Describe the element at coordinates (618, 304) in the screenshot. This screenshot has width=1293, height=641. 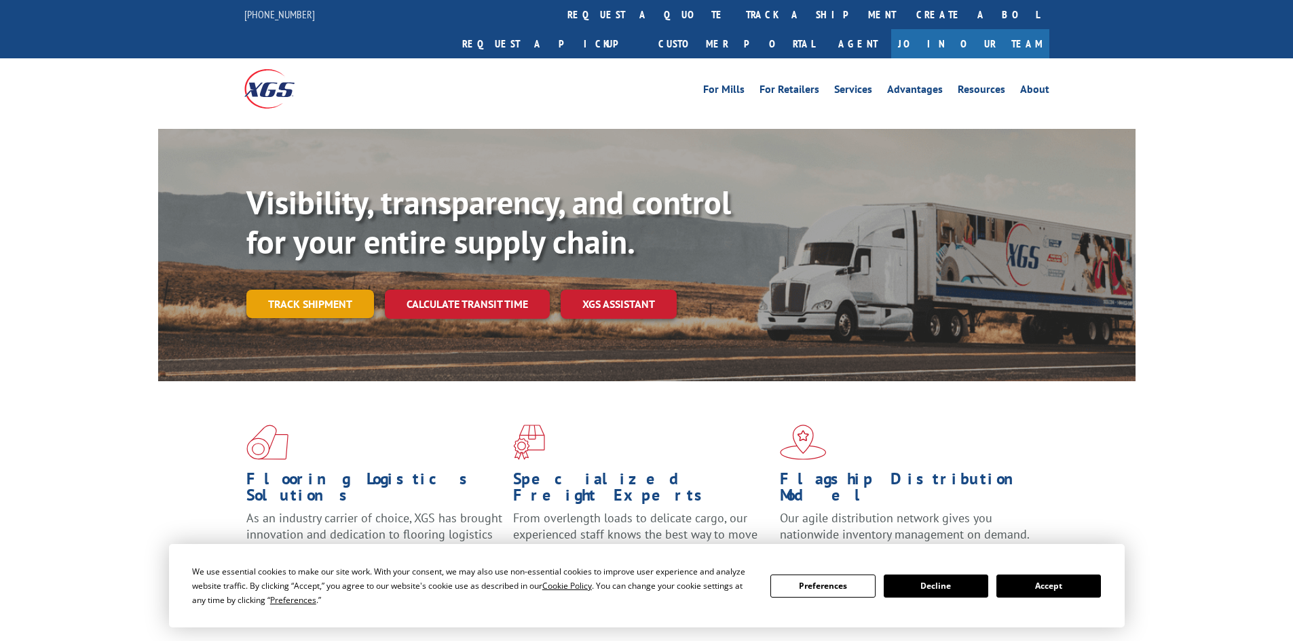
I see `a: XGS ASSISTANT` at that location.